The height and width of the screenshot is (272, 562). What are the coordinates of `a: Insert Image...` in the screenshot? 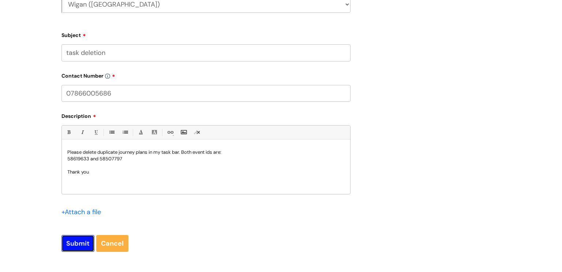 It's located at (183, 132).